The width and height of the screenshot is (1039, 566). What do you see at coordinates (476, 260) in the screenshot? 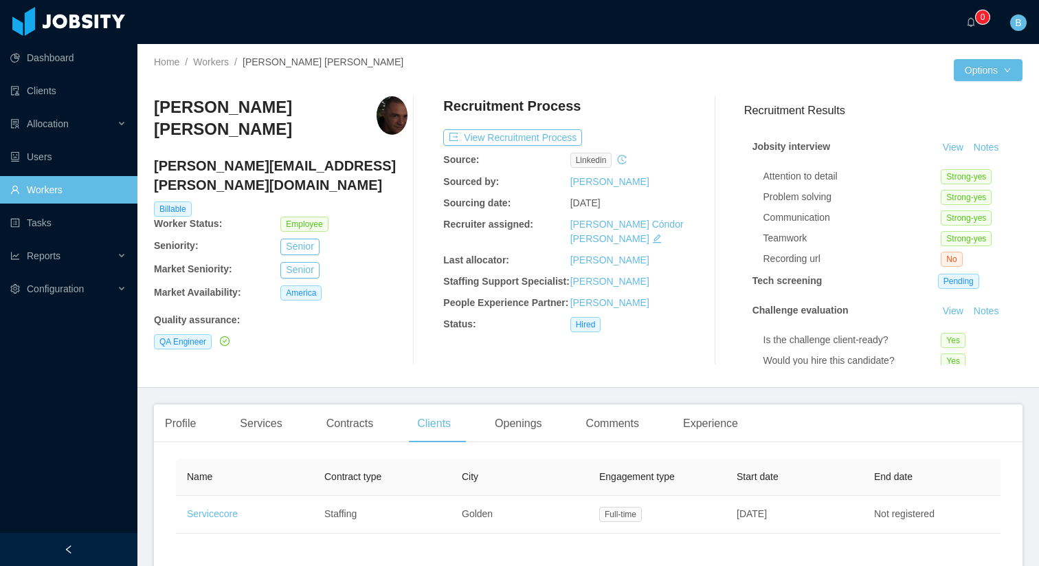
I see `b: Last allocator:` at bounding box center [476, 260].